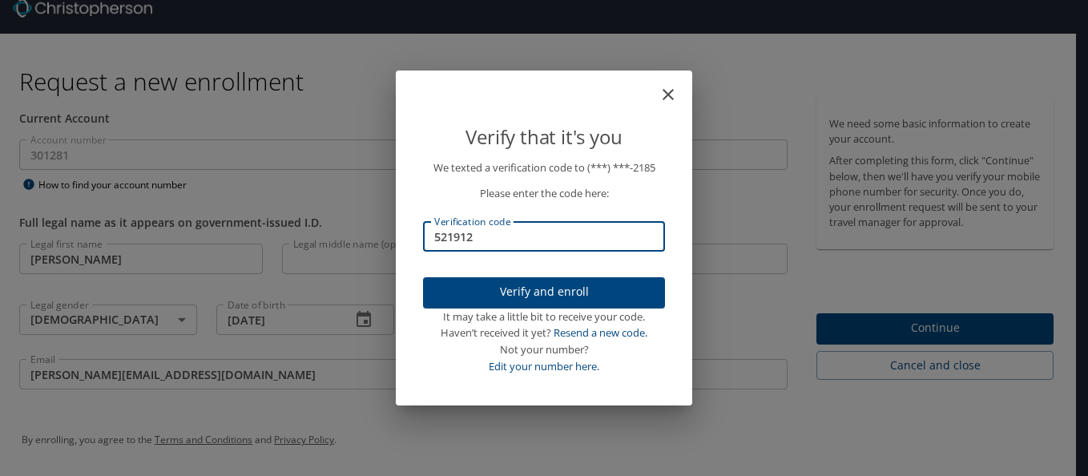  What do you see at coordinates (544, 137) in the screenshot?
I see `p: Verify that it's you` at bounding box center [544, 137].